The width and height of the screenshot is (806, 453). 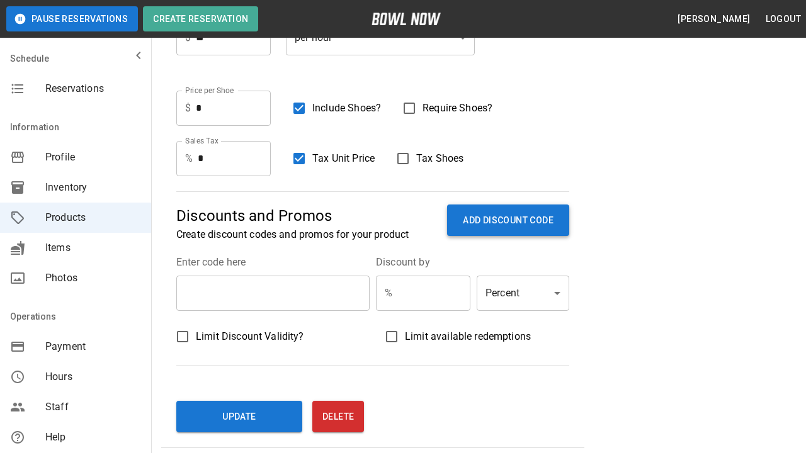 I want to click on button: Logout, so click(x=783, y=19).